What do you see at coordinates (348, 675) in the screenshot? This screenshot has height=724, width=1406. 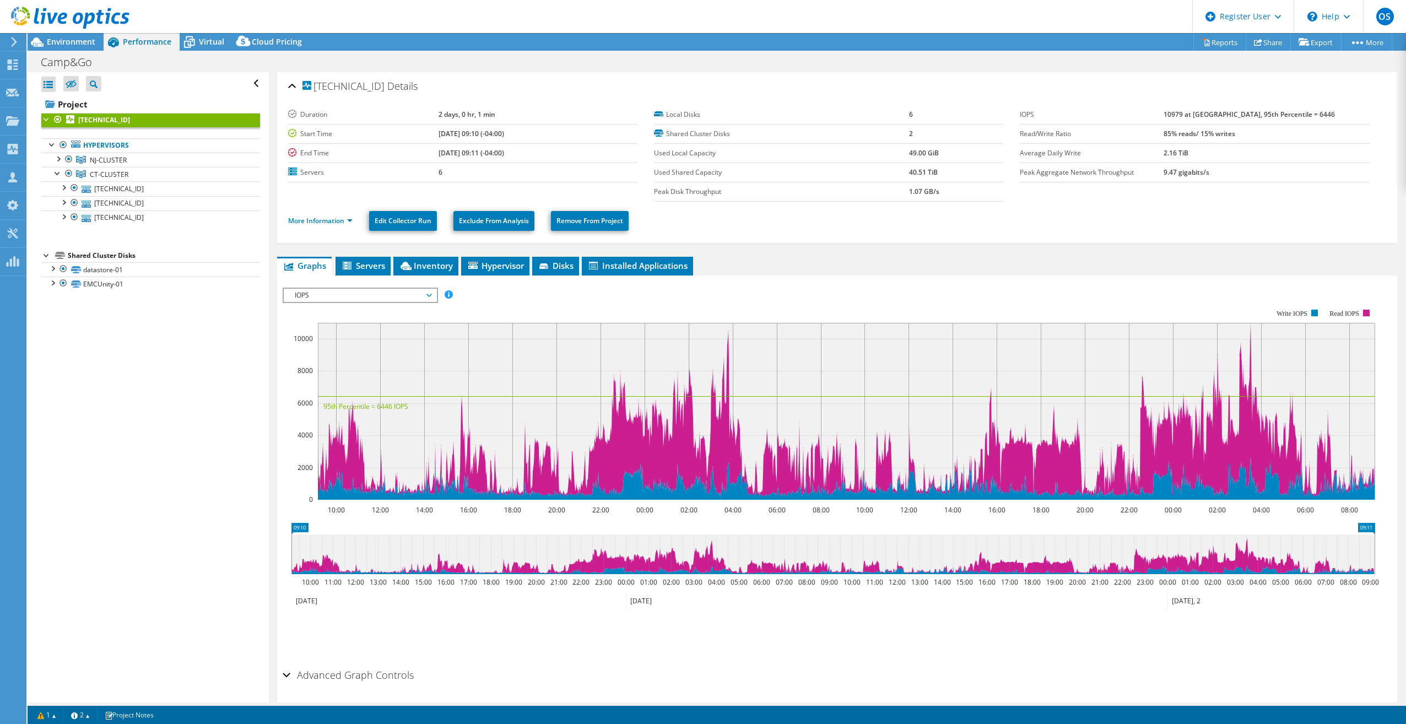 I see `h2: Advanced Graph Controls` at bounding box center [348, 675].